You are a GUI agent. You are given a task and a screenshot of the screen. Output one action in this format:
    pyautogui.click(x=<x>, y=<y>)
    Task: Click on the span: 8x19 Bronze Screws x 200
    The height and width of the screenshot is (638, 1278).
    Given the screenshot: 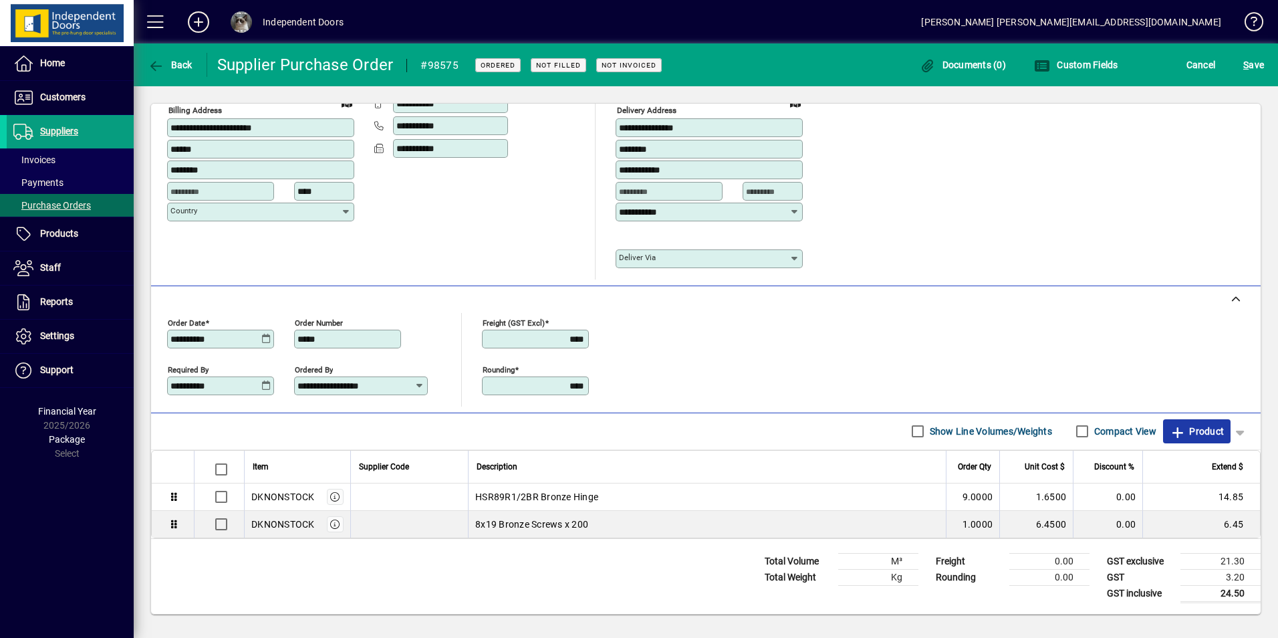 What is the action you would take?
    pyautogui.click(x=531, y=524)
    